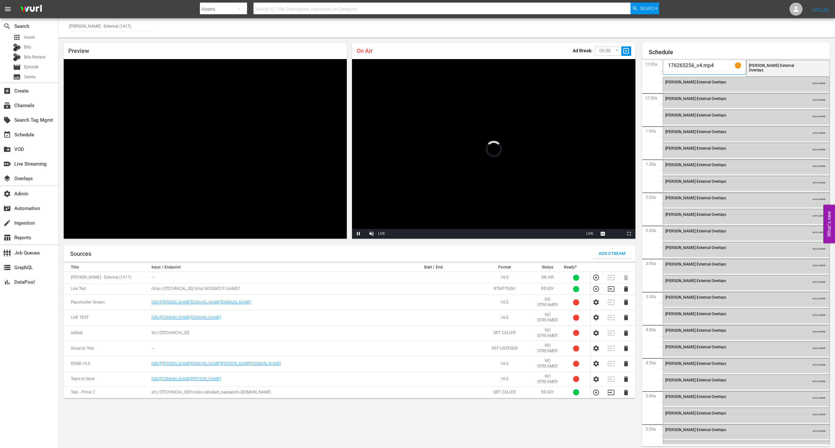 The width and height of the screenshot is (835, 448). Describe the element at coordinates (582, 51) in the screenshot. I see `p: Ad Break:` at that location.